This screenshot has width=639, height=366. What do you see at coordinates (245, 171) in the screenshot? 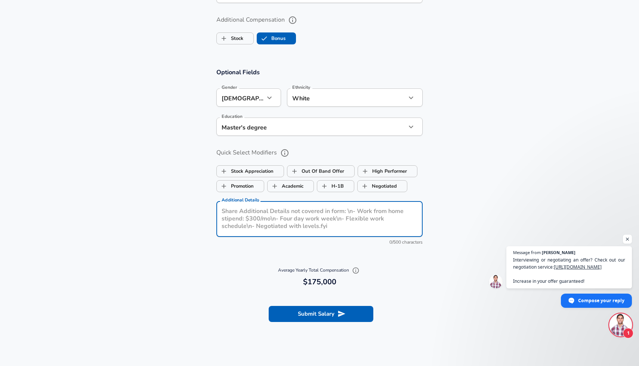
I see `label: Stock Appreciation` at bounding box center [245, 171].